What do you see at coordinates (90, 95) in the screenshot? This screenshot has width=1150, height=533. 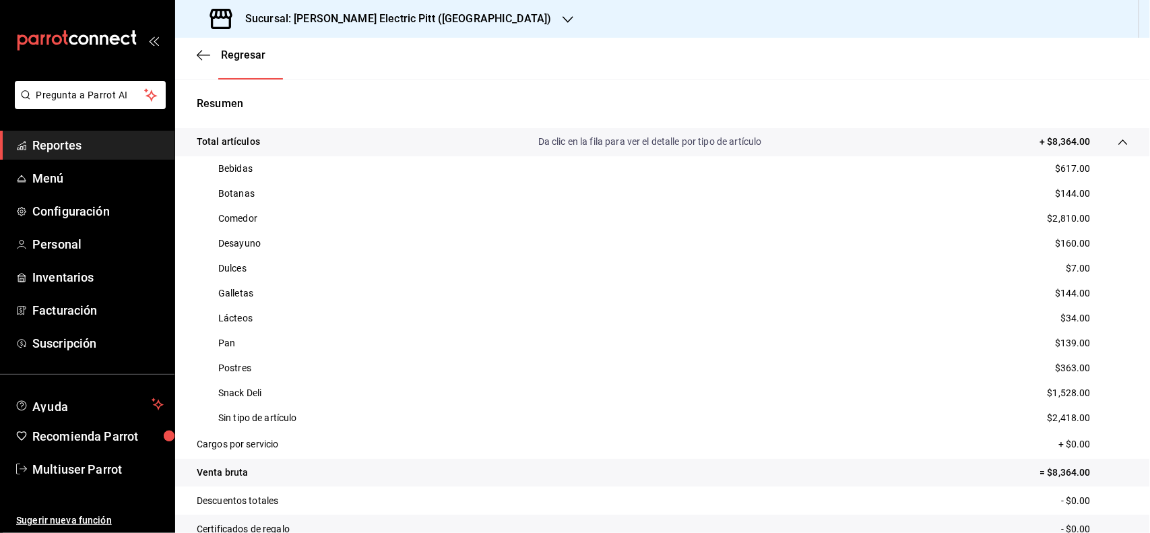 I see `button: Pregunta a Parrot AI` at bounding box center [90, 95].